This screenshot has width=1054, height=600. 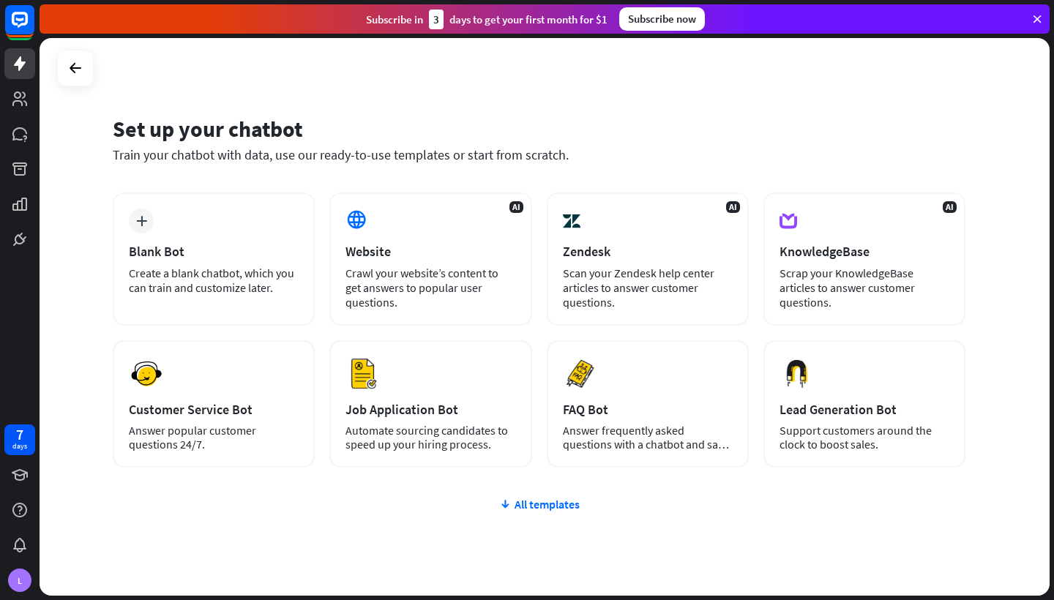 I want to click on div: Set up your chatbot, so click(x=538, y=129).